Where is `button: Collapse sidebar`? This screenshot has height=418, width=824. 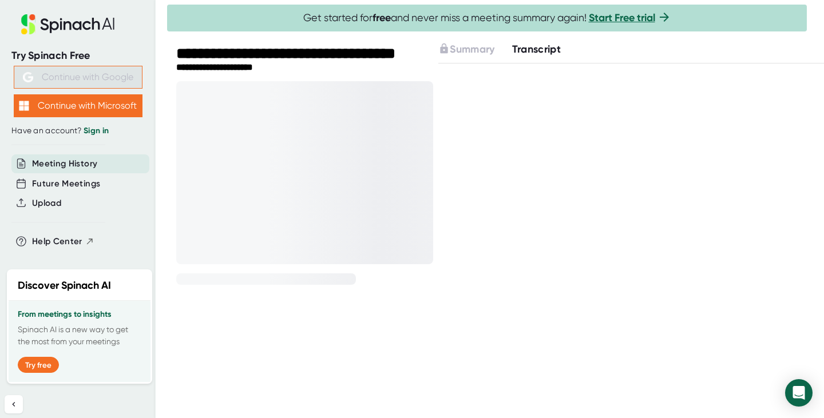 button: Collapse sidebar is located at coordinates (14, 405).